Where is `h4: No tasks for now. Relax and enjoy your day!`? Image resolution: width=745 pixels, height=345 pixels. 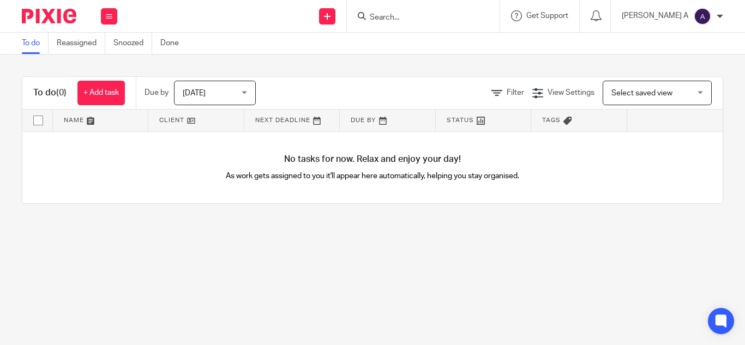
h4: No tasks for now. Relax and enjoy your day! is located at coordinates (373, 159).